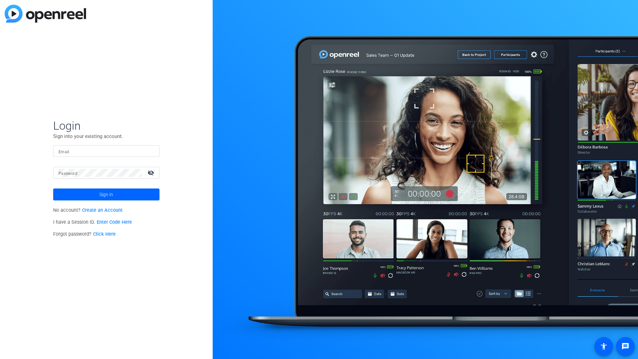 The image size is (638, 359). What do you see at coordinates (106, 194) in the screenshot?
I see `span: Sign in` at bounding box center [106, 194].